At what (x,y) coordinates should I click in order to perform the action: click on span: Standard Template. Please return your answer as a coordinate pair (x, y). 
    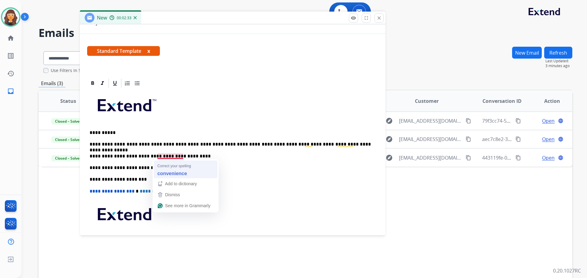
    Looking at the image, I should click on (123, 51).